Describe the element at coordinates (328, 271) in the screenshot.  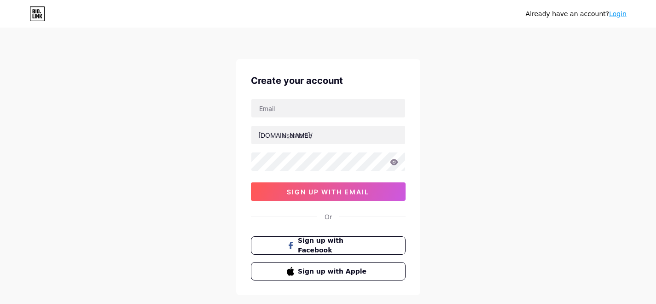
I see `a: Sign up with Apple` at that location.